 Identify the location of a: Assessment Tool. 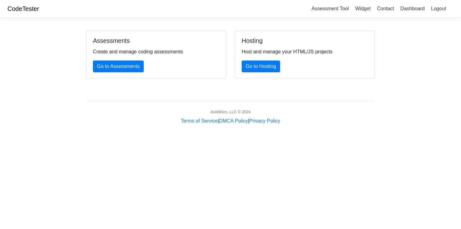
(330, 8).